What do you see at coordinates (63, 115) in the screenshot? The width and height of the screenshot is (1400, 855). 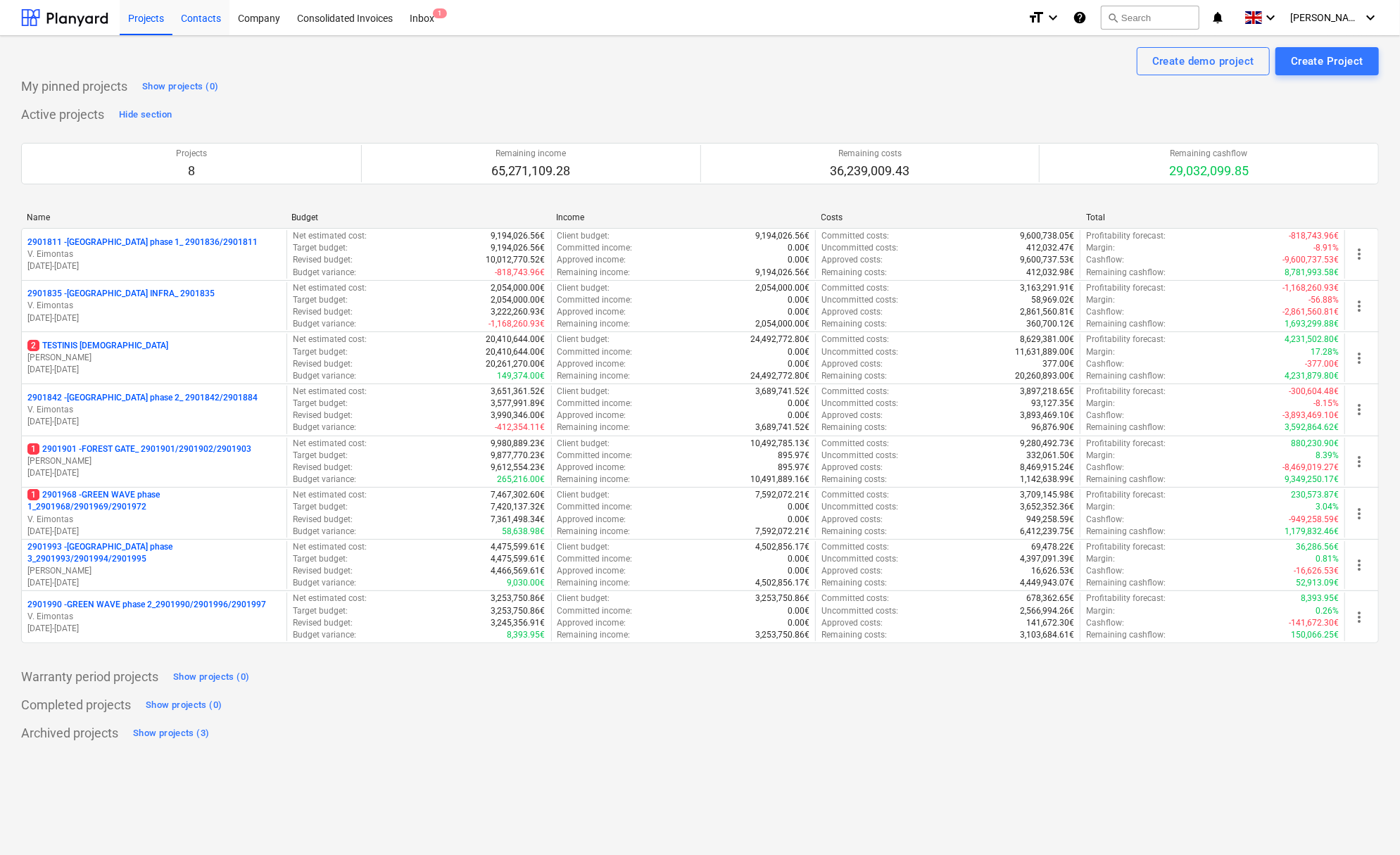 I see `p: Active projects` at bounding box center [63, 115].